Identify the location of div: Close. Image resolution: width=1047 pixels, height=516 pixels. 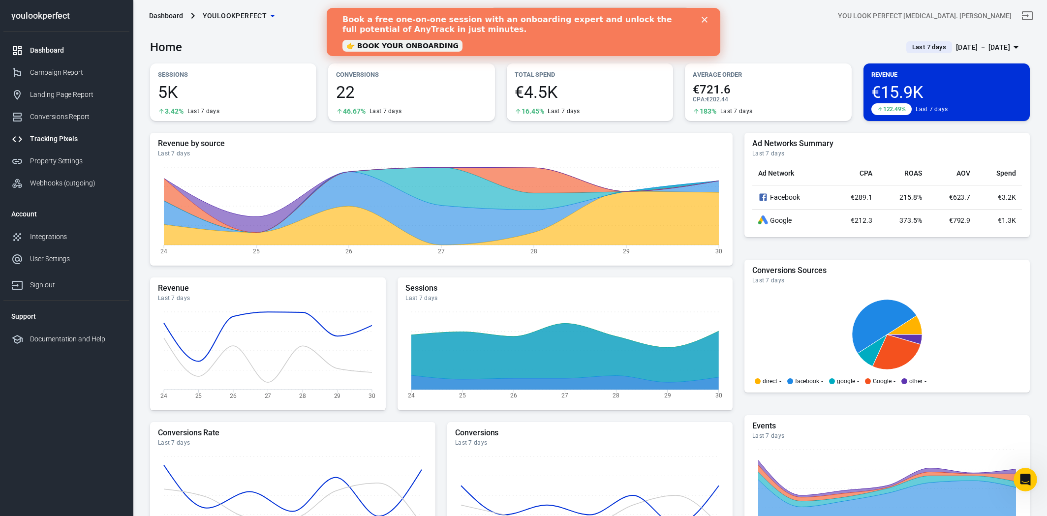
(380, 12).